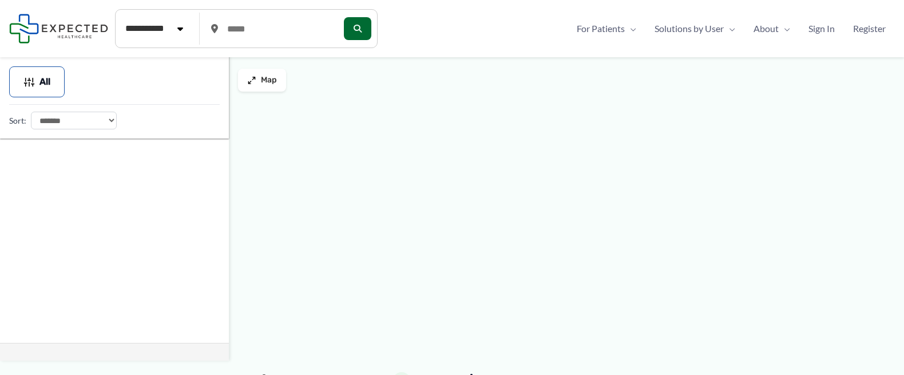  I want to click on img: Maximize, so click(252, 80).